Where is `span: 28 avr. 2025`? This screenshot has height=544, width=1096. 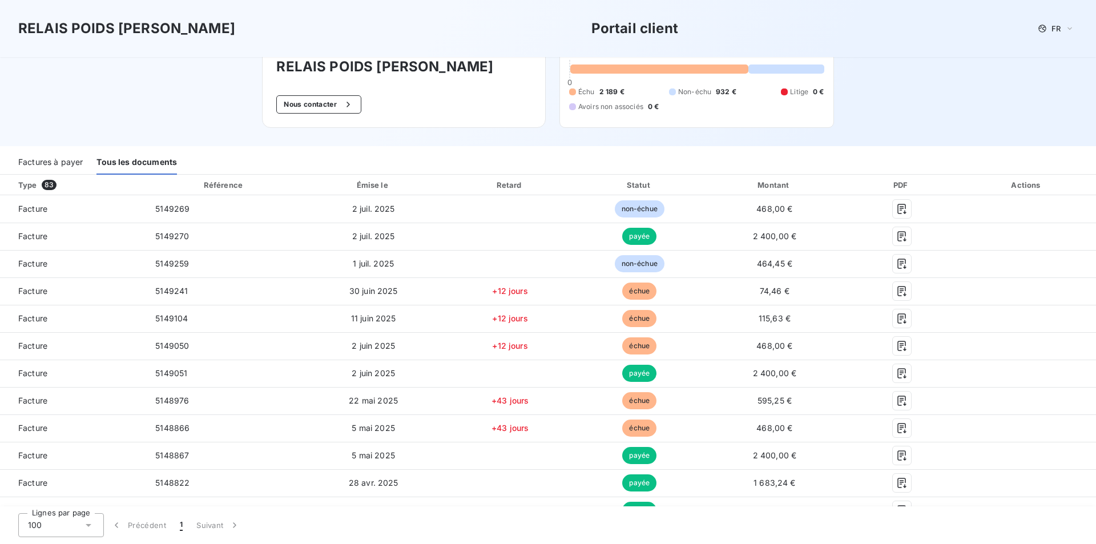 span: 28 avr. 2025 is located at coordinates (373, 482).